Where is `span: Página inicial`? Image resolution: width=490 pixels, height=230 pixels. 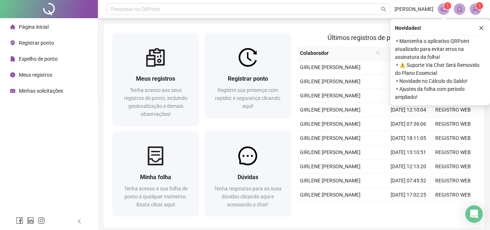
span: Página inicial is located at coordinates (34, 27).